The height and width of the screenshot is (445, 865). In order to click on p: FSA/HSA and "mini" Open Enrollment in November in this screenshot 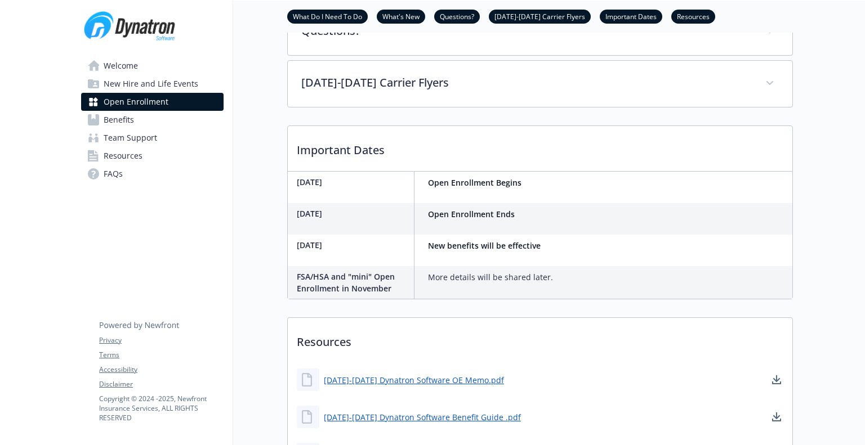, I will do `click(353, 283)`.